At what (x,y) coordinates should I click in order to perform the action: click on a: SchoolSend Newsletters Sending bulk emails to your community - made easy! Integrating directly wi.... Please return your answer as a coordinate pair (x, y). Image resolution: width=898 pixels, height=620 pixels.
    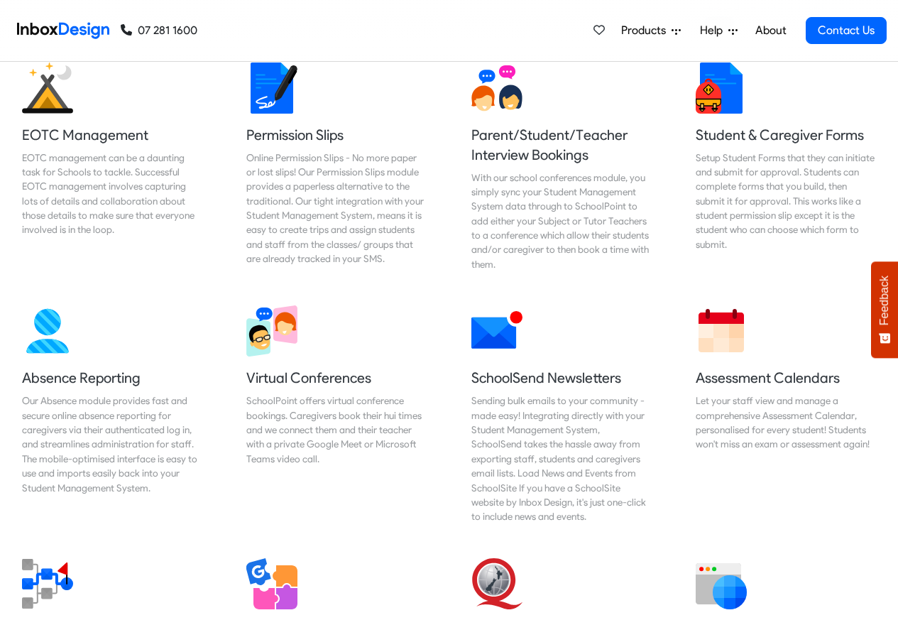
    Looking at the image, I should click on (561, 414).